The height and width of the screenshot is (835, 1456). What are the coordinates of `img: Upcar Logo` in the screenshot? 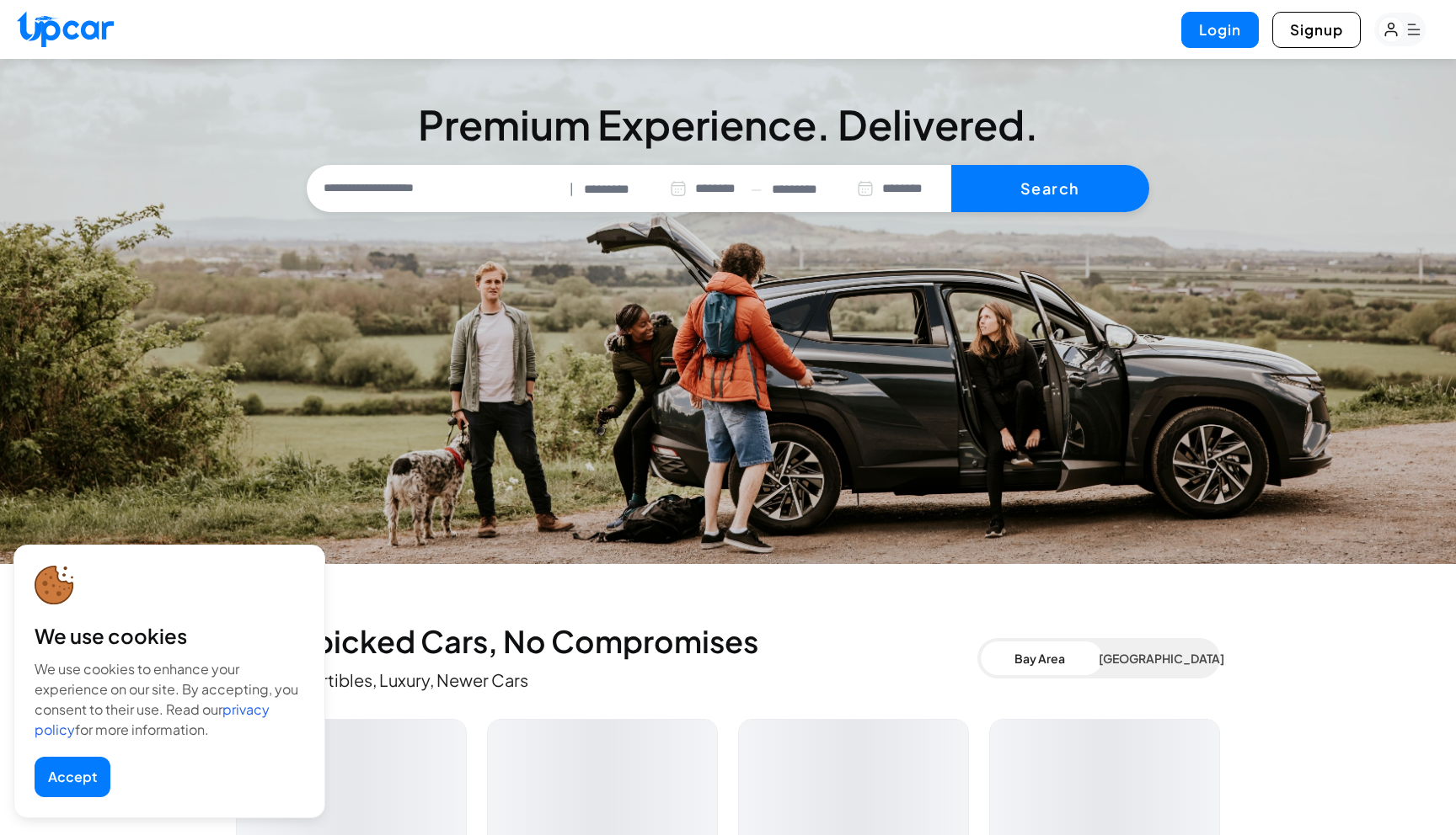 It's located at (65, 29).